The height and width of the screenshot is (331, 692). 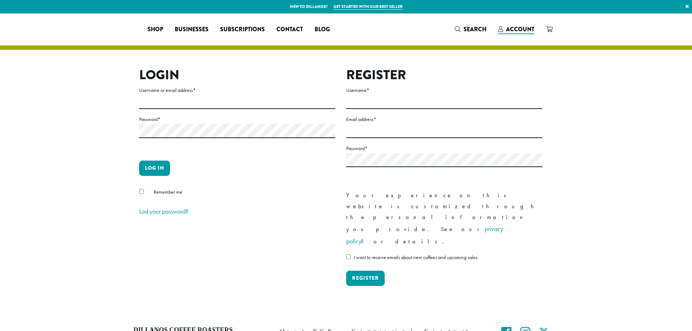 What do you see at coordinates (366, 278) in the screenshot?
I see `button: Register` at bounding box center [366, 278].